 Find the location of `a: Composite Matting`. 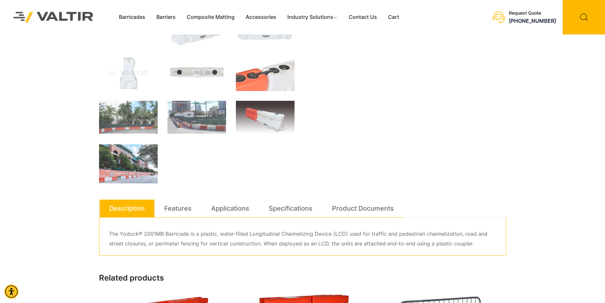

a: Composite Matting is located at coordinates (210, 17).